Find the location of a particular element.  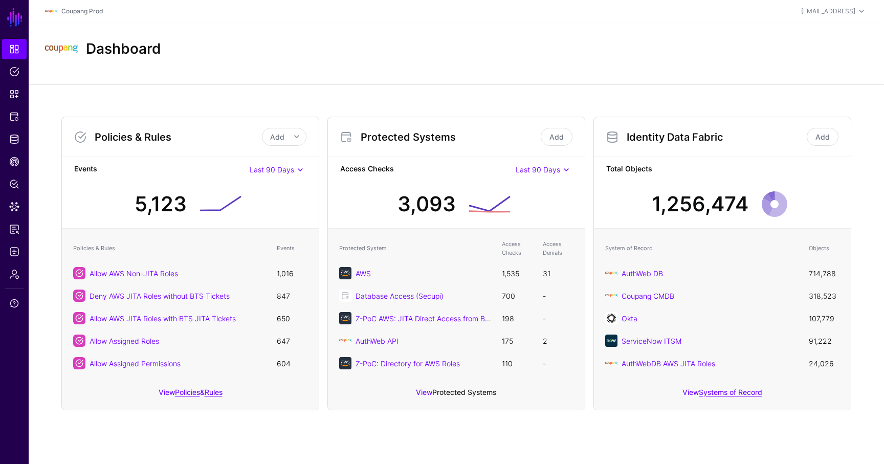

th: Protected System is located at coordinates (416, 248).